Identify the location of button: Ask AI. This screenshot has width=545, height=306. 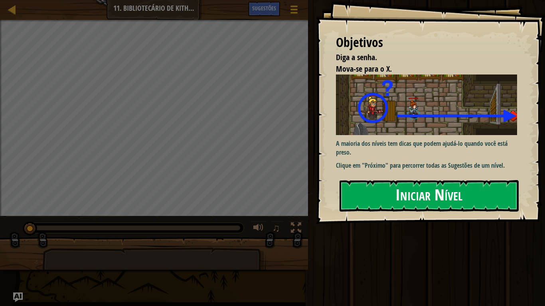
(18, 297).